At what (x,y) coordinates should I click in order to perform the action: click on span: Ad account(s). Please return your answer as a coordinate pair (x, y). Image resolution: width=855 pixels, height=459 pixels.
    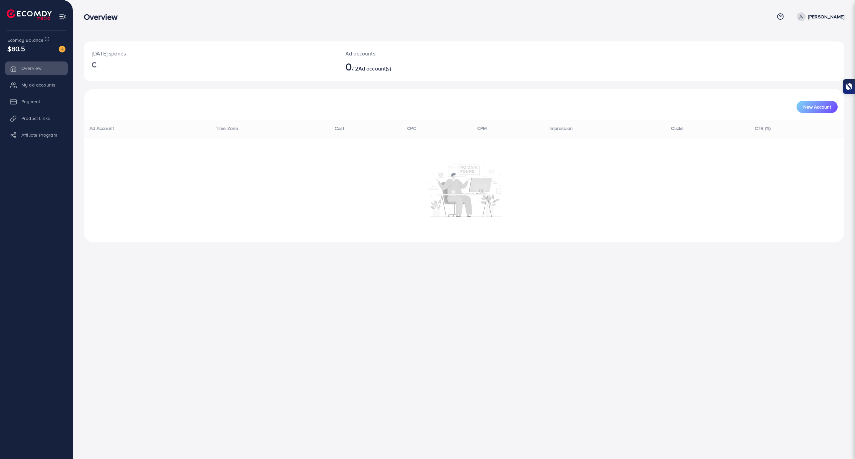
    Looking at the image, I should click on (375, 68).